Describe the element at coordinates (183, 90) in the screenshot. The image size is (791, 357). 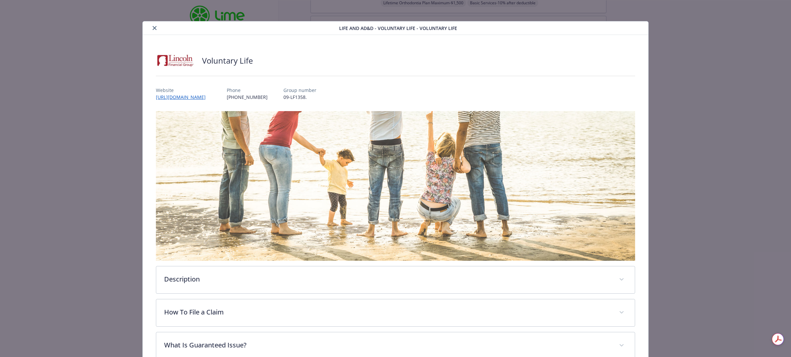
I see `p: Website` at that location.